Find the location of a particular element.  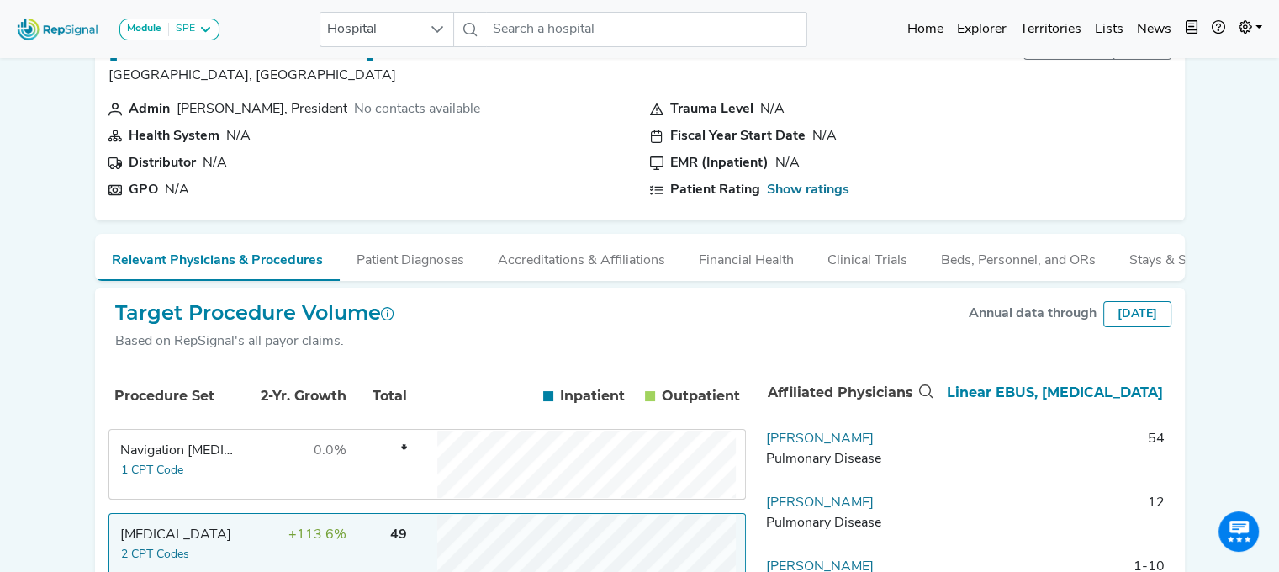

th: Total is located at coordinates (380, 396).